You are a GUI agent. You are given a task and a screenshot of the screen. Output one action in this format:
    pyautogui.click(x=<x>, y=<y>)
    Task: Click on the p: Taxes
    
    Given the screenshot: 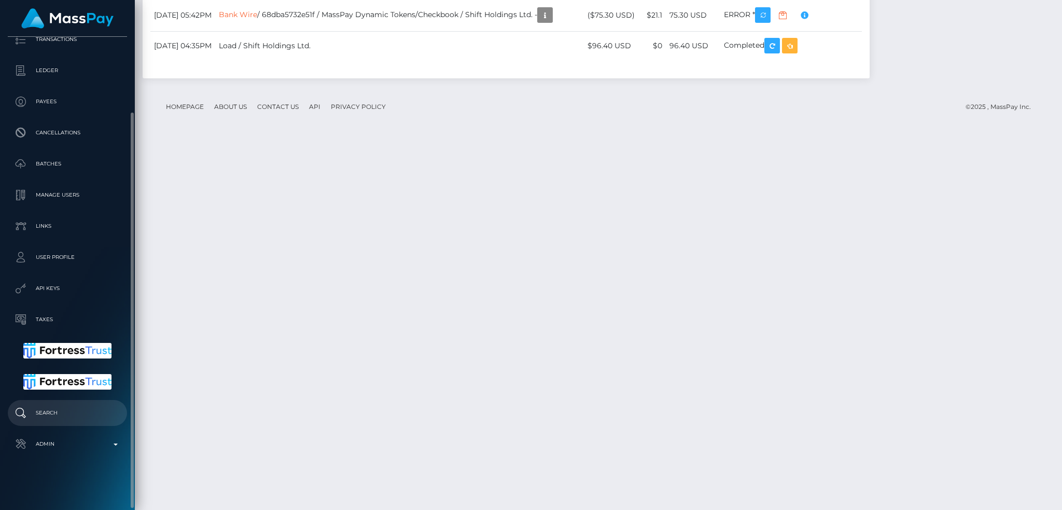 What is the action you would take?
    pyautogui.click(x=67, y=319)
    